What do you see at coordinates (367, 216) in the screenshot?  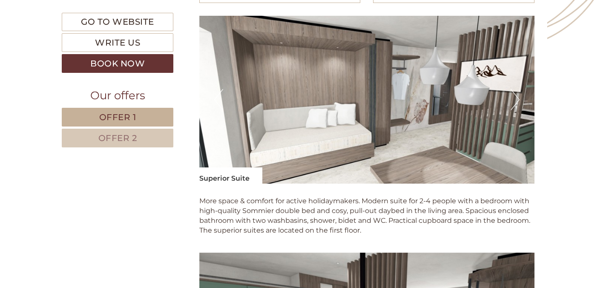 I see `p: More space & comfort for active holidaymakers. Modern suite for 2-4 people with a bedroom with hi...` at bounding box center [367, 216].